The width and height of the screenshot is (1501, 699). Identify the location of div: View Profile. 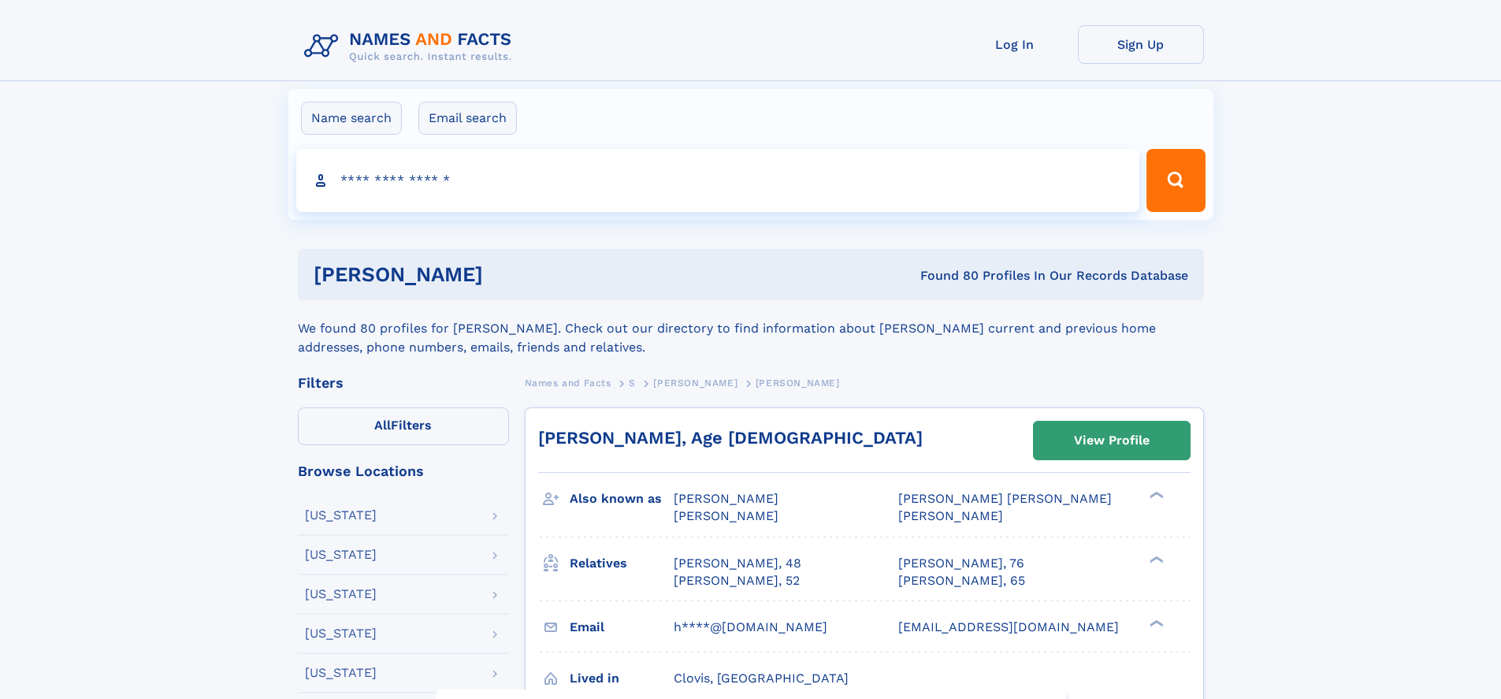
(1112, 440).